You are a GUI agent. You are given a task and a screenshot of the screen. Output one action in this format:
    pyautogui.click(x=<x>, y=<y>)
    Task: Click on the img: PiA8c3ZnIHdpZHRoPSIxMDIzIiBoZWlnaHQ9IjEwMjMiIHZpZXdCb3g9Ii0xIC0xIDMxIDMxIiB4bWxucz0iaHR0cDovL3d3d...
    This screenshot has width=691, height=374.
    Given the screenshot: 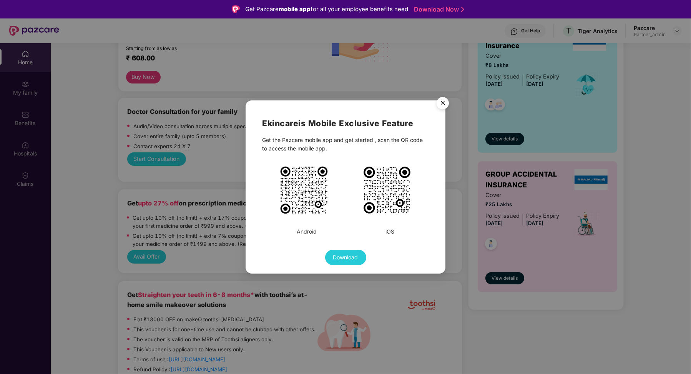 What is the action you would take?
    pyautogui.click(x=387, y=190)
    